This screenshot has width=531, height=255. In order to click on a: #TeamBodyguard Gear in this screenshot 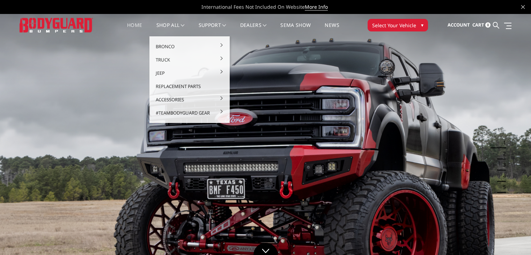, I will do `click(190, 113)`.